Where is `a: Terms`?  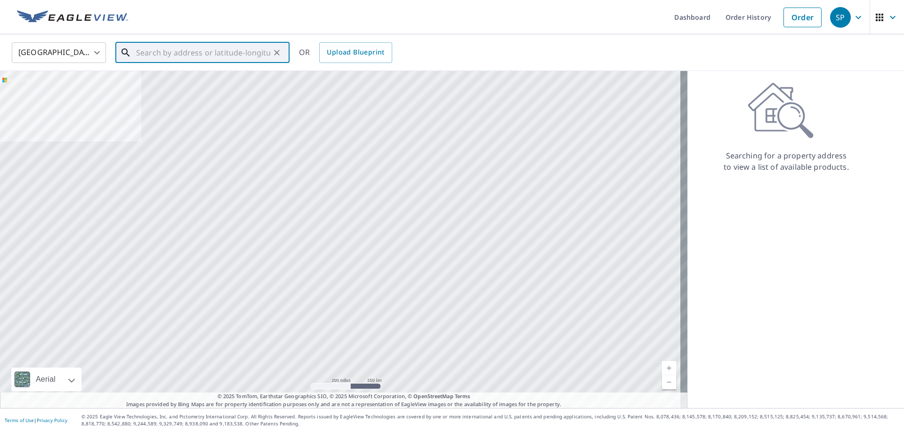
a: Terms is located at coordinates (462, 396).